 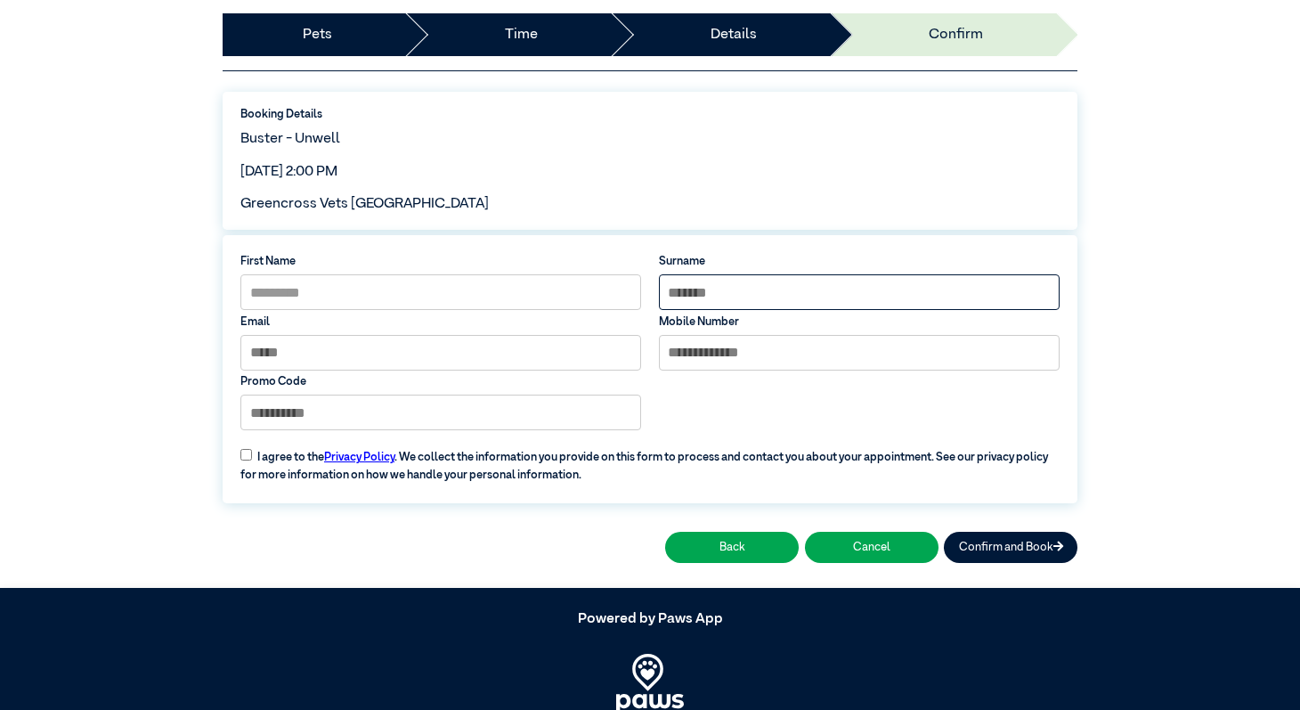 I want to click on label: Promo Code, so click(x=441, y=381).